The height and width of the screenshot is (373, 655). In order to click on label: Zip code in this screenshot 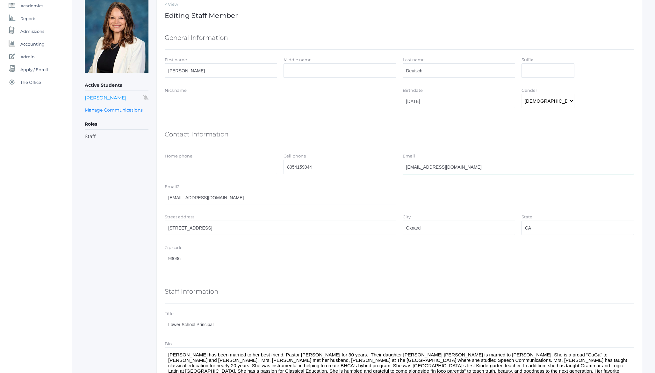, I will do `click(174, 247)`.